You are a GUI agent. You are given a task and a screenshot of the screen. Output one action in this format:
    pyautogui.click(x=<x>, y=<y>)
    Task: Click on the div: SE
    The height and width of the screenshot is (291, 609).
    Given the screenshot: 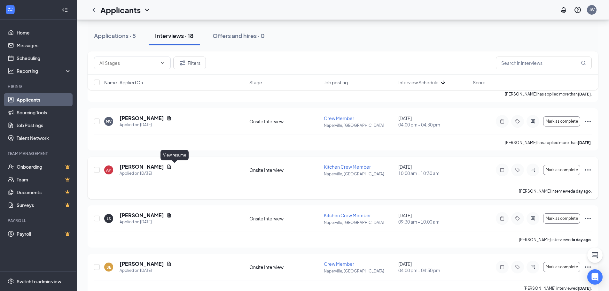 What is the action you would take?
    pyautogui.click(x=109, y=267)
    